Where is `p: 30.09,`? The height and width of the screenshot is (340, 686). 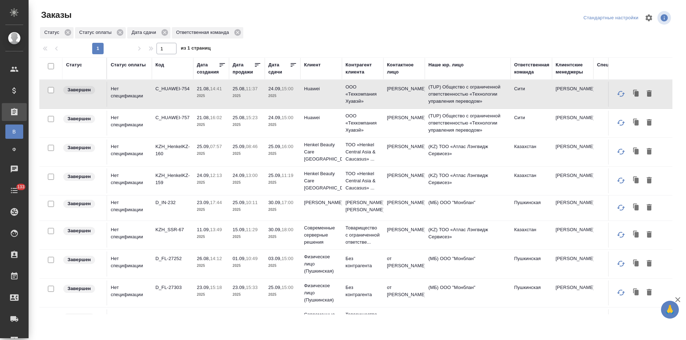 p: 30.09, is located at coordinates (275, 203).